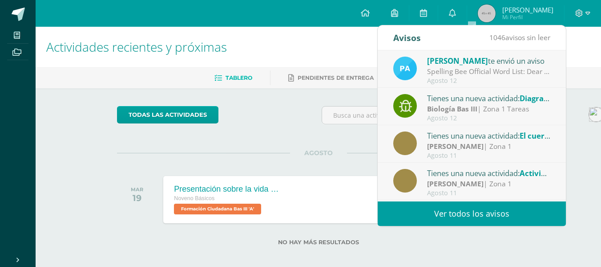  Describe the element at coordinates (452, 109) in the screenshot. I see `strong: Biología Bas III` at that location.